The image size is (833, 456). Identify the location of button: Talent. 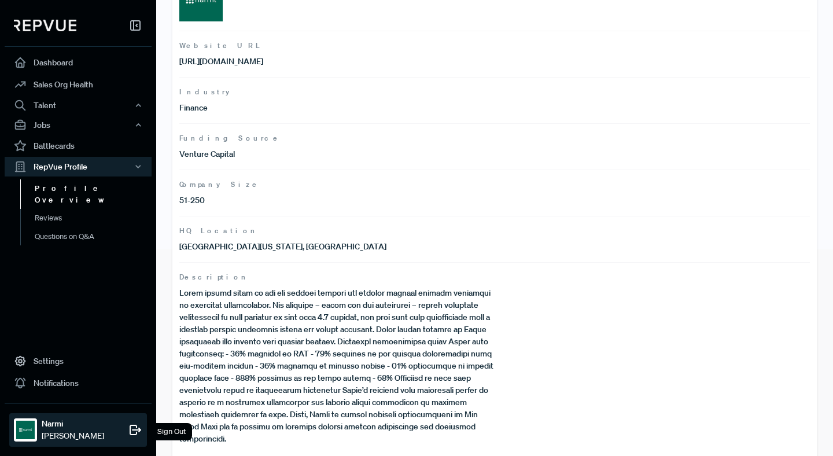
(78, 105).